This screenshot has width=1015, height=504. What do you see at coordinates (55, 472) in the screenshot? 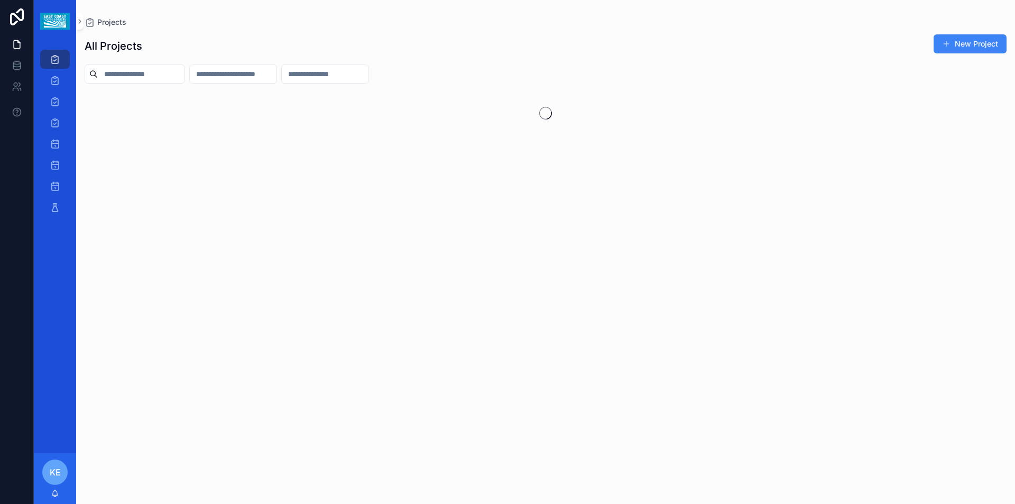
I see `span: KE` at bounding box center [55, 472].